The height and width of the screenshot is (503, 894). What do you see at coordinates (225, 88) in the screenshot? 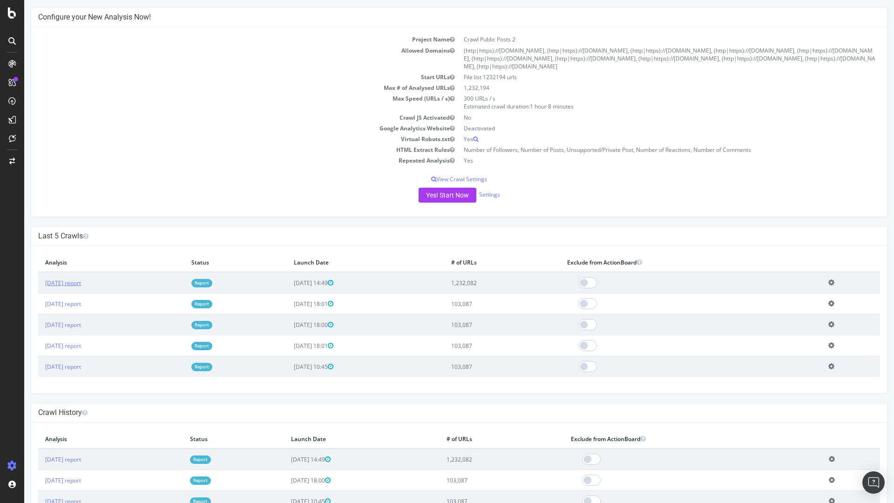
I see `td: Max # of Analysed URLs` at bounding box center [225, 88].